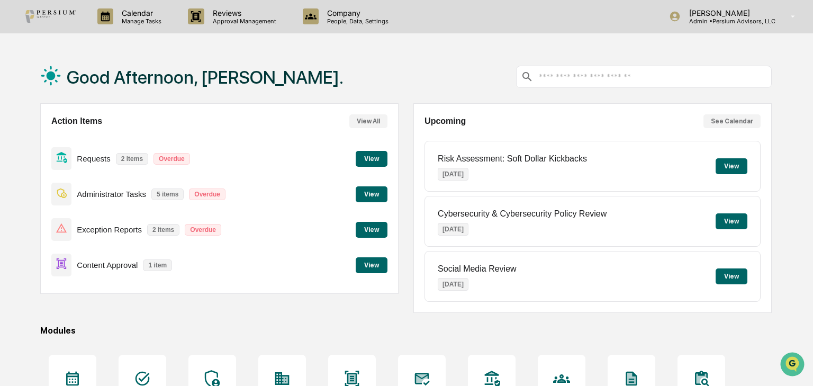 The width and height of the screenshot is (813, 386). I want to click on span: Data Lookup, so click(44, 159).